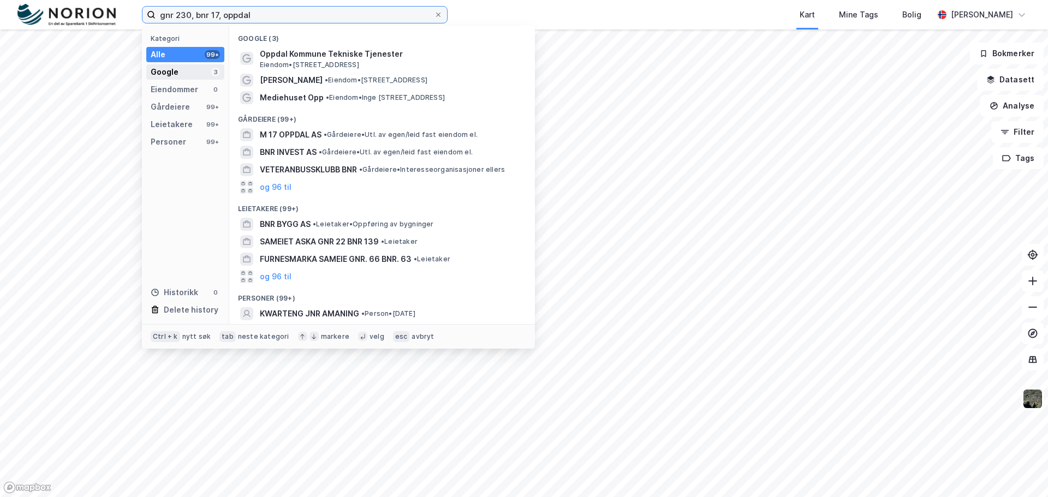 The width and height of the screenshot is (1048, 497). What do you see at coordinates (168, 142) in the screenshot?
I see `div: Personer` at bounding box center [168, 142].